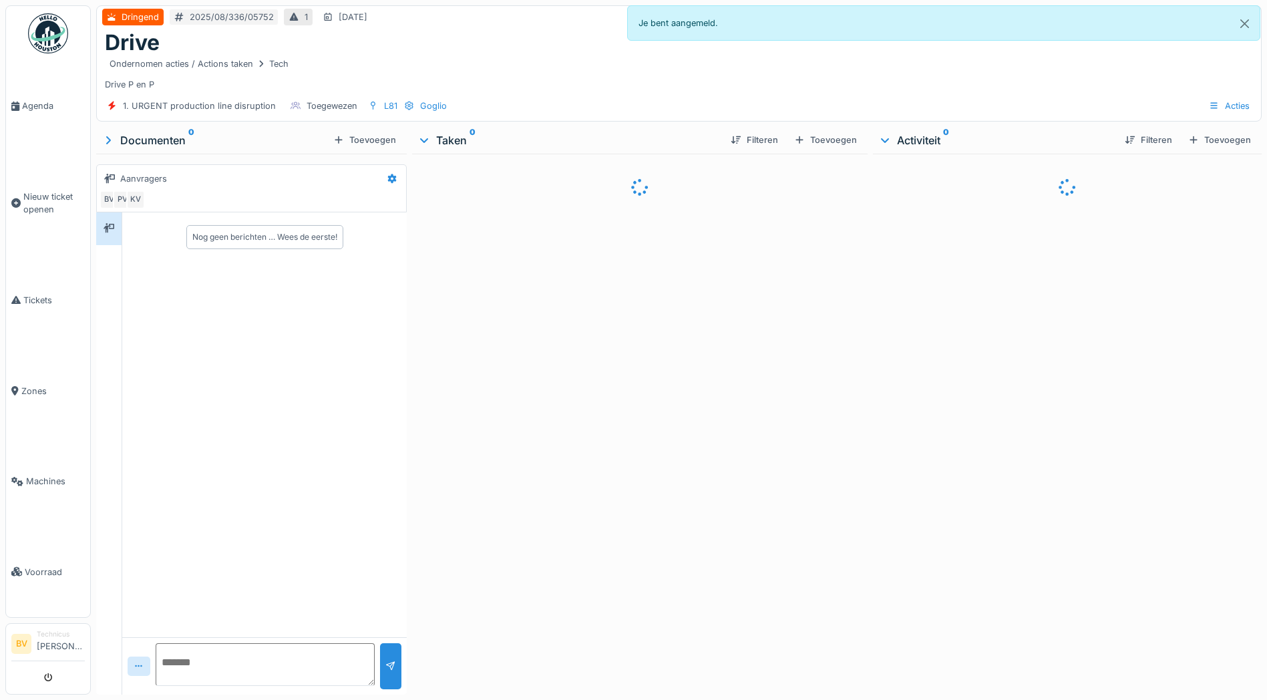 The image size is (1267, 700). What do you see at coordinates (53, 391) in the screenshot?
I see `span: Zones` at bounding box center [53, 391].